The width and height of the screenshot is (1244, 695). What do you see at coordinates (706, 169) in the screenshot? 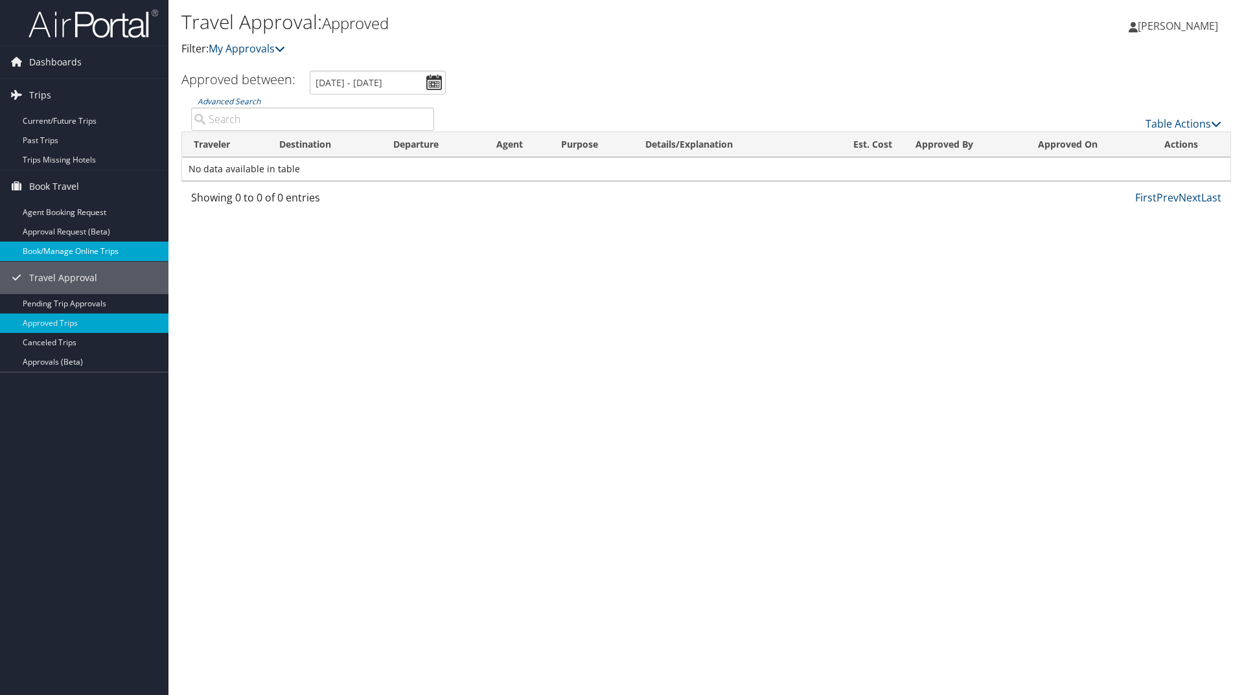
I see `td: No data available in table` at bounding box center [706, 169].